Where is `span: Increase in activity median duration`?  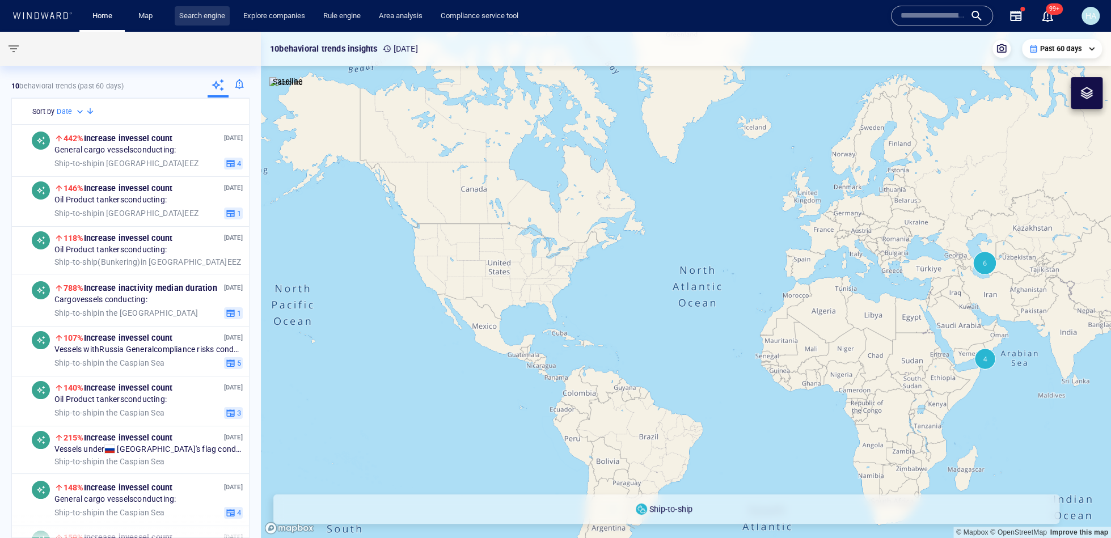 span: Increase in activity median duration is located at coordinates (140, 288).